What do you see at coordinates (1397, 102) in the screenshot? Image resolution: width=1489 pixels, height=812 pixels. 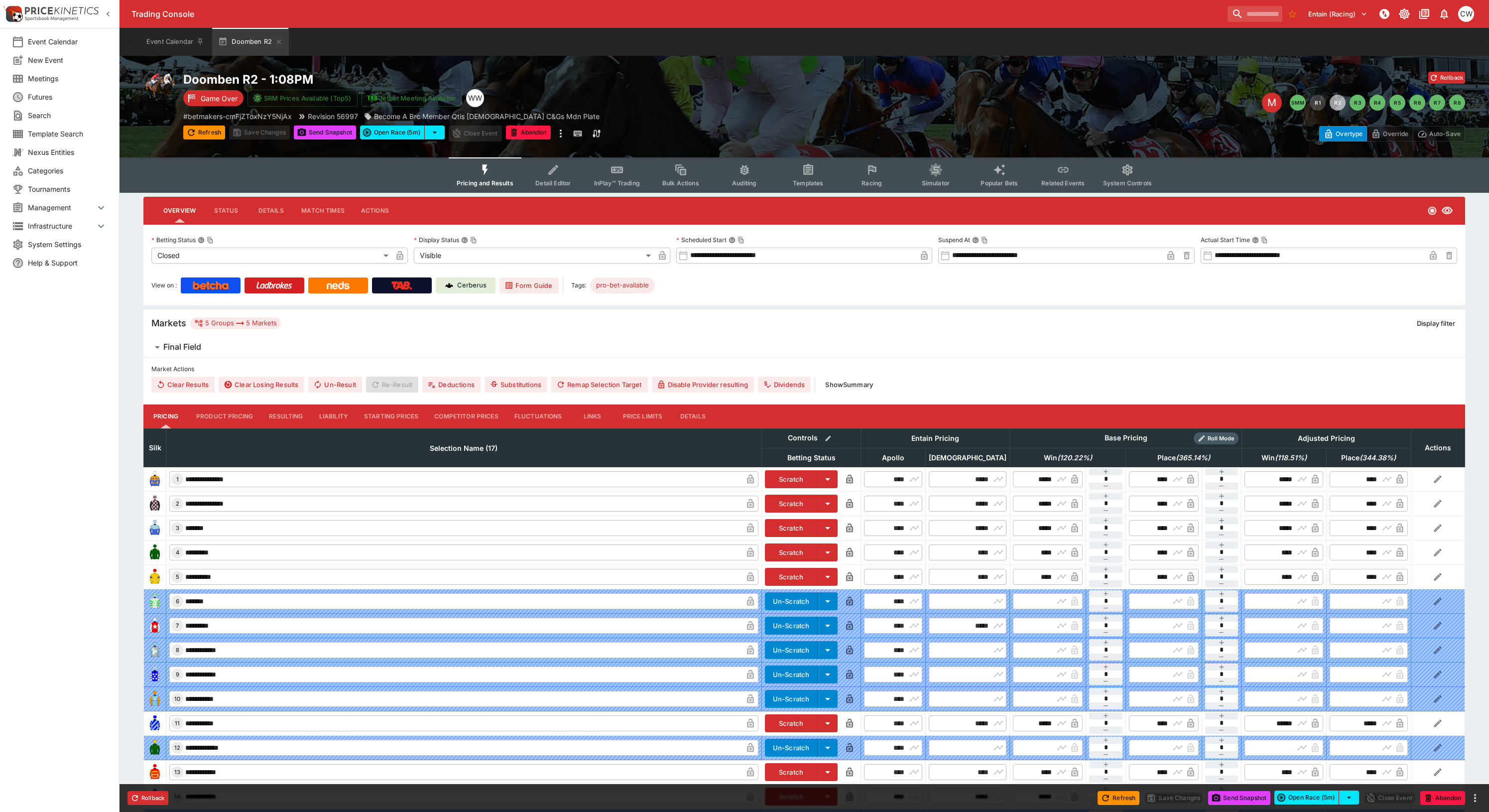 I see `button: R5` at bounding box center [1397, 102].